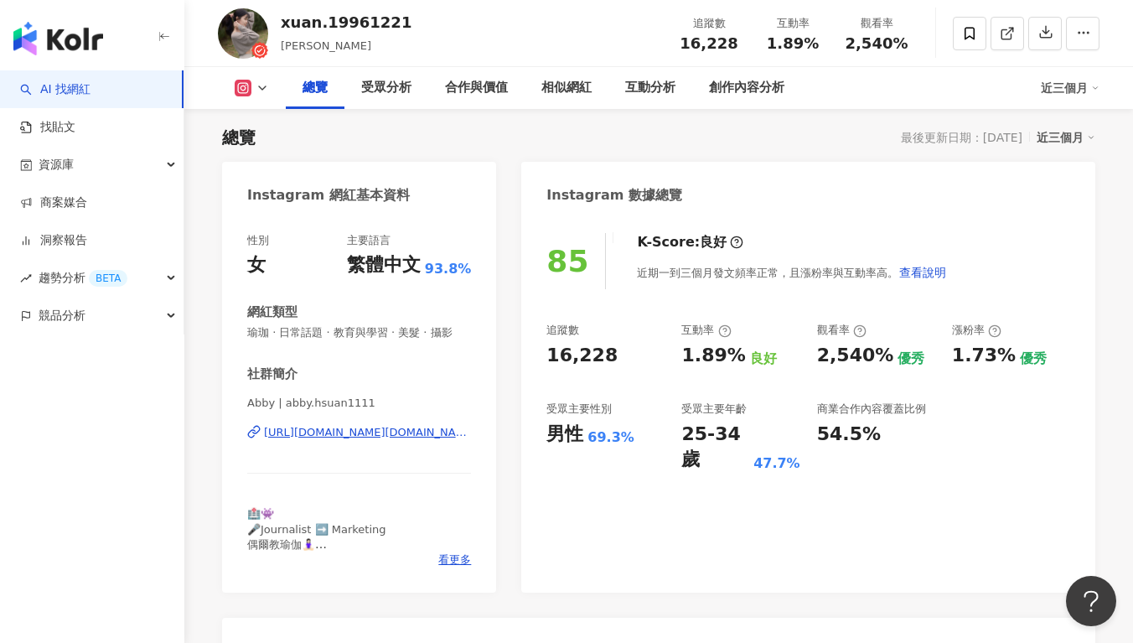  Describe the element at coordinates (877, 44) in the screenshot. I see `span: 2,540%` at that location.